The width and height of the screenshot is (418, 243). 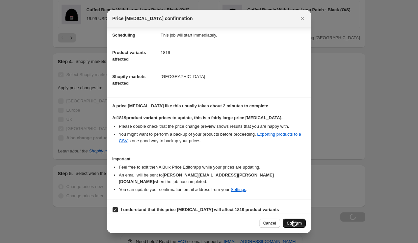 I want to click on span: Scheduling, so click(x=124, y=35).